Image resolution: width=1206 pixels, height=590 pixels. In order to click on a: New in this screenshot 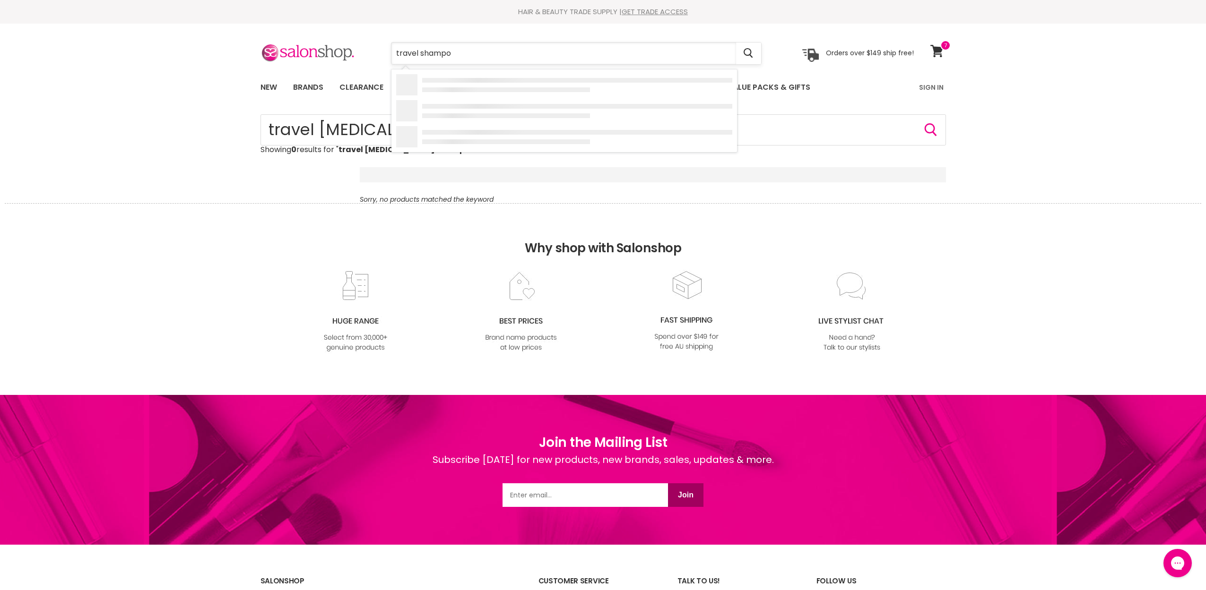, I will do `click(268, 87)`.